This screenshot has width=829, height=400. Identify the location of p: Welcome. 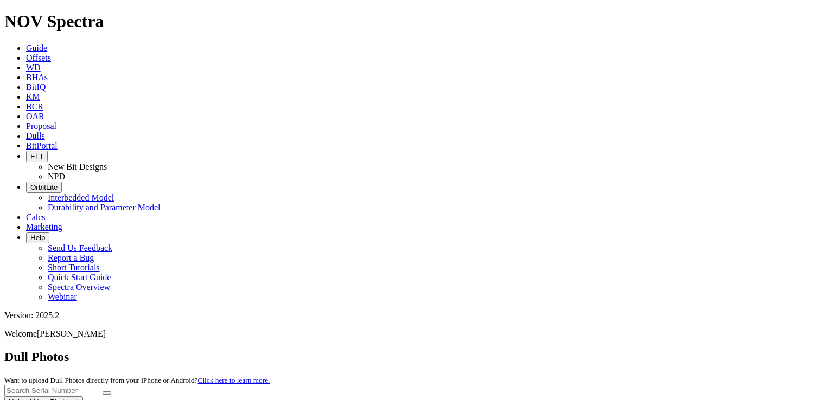
(414, 334).